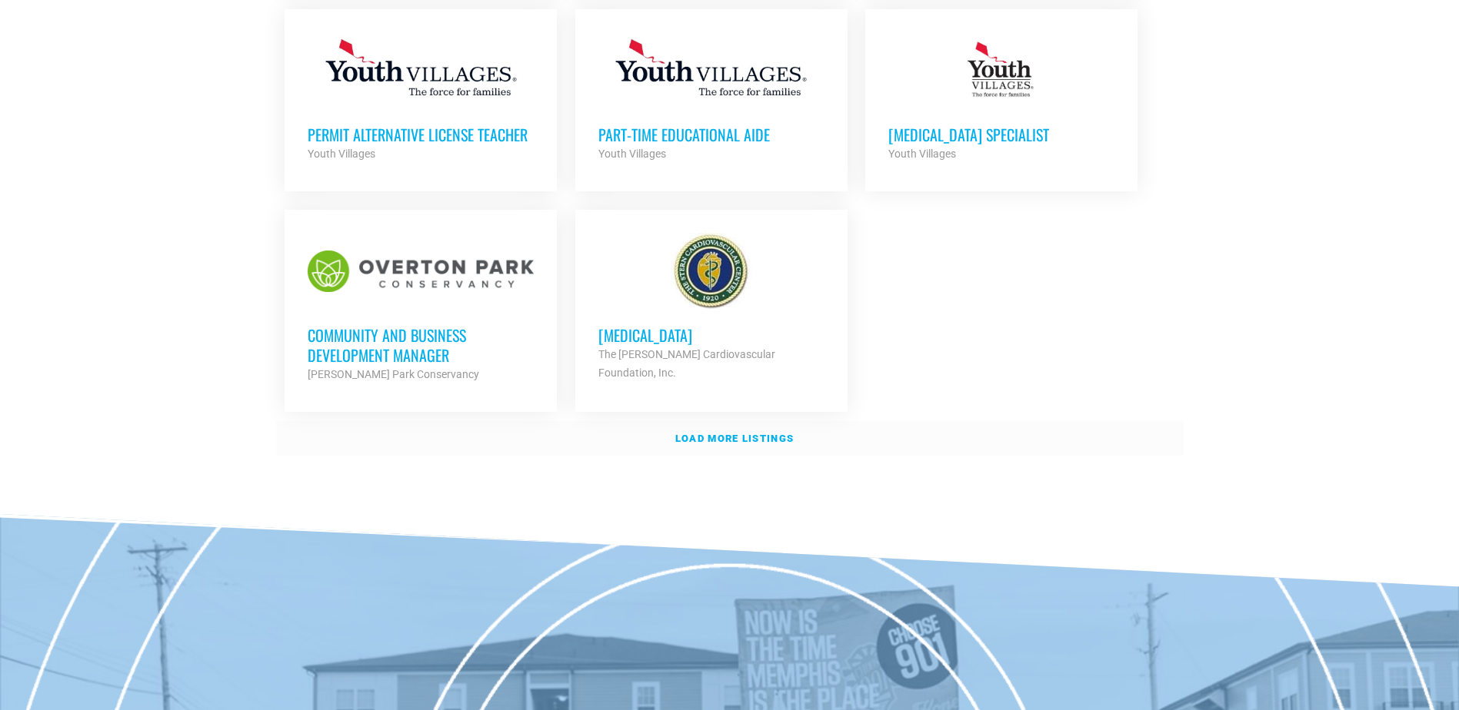 This screenshot has height=710, width=1459. Describe the element at coordinates (421, 345) in the screenshot. I see `h3: Community and Business Development Manager` at that location.